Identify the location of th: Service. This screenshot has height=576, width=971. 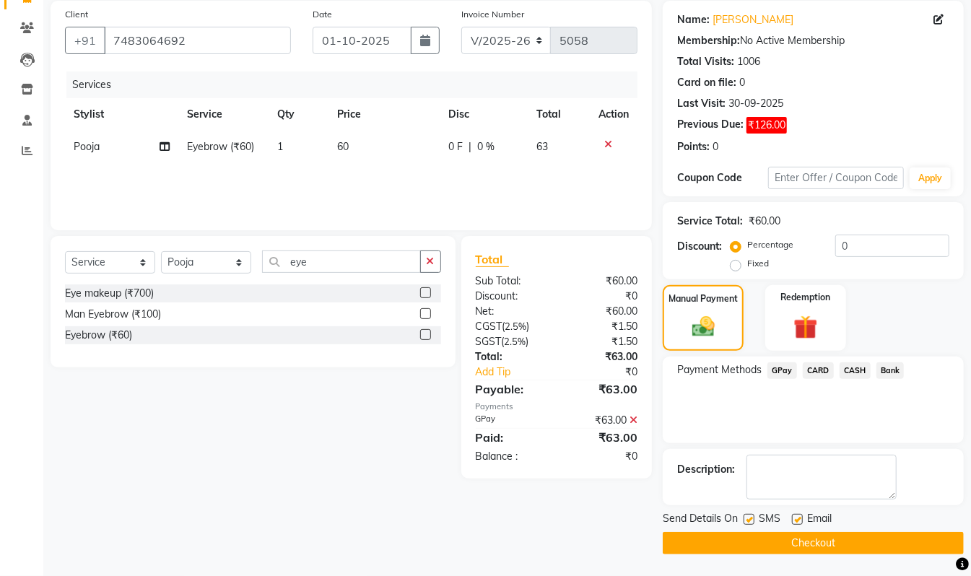
(223, 114).